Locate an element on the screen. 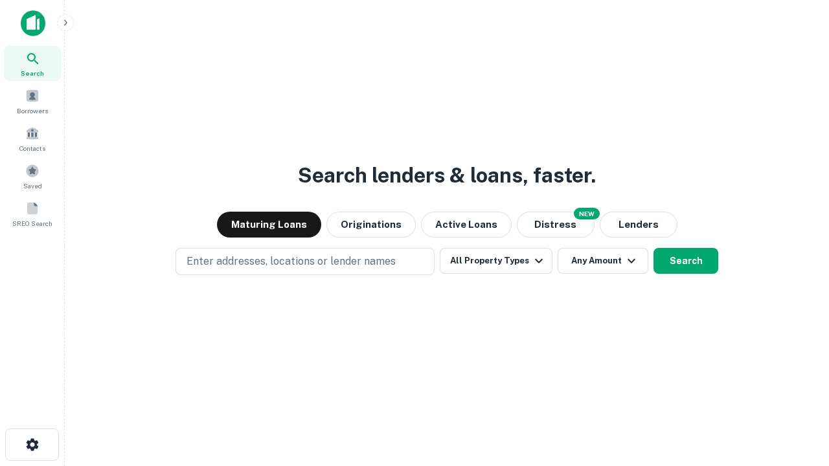 This screenshot has height=466, width=829. button: Originations is located at coordinates (371, 225).